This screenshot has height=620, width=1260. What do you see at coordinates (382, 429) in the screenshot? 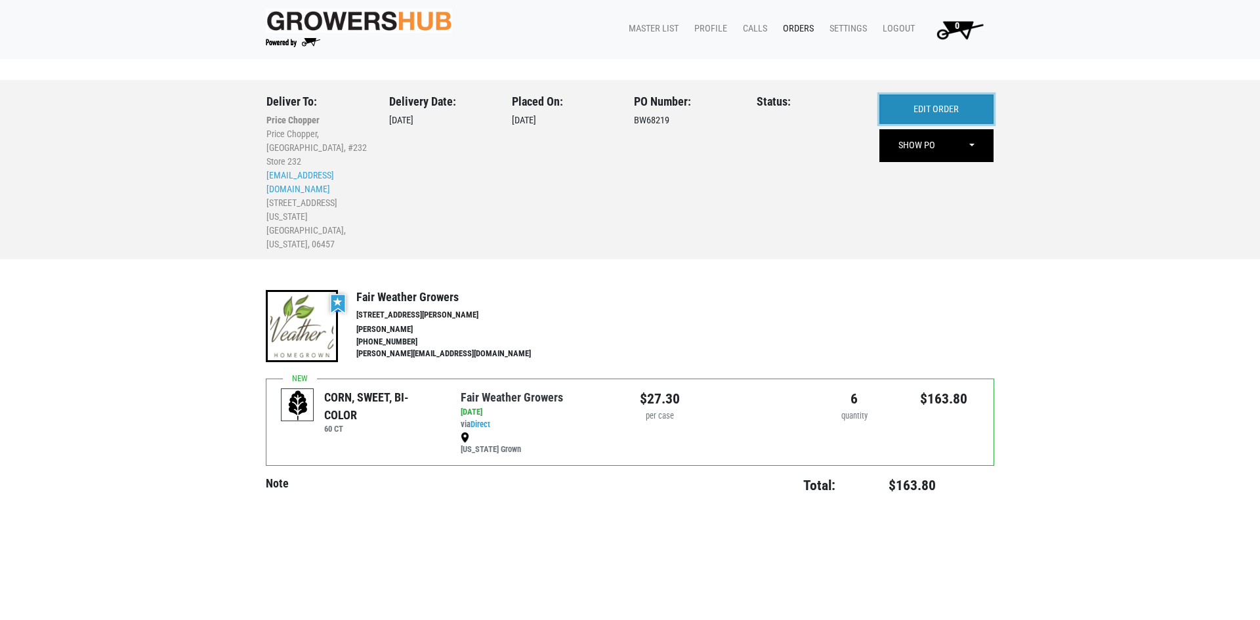
I see `h6: 60 CT` at bounding box center [382, 429].